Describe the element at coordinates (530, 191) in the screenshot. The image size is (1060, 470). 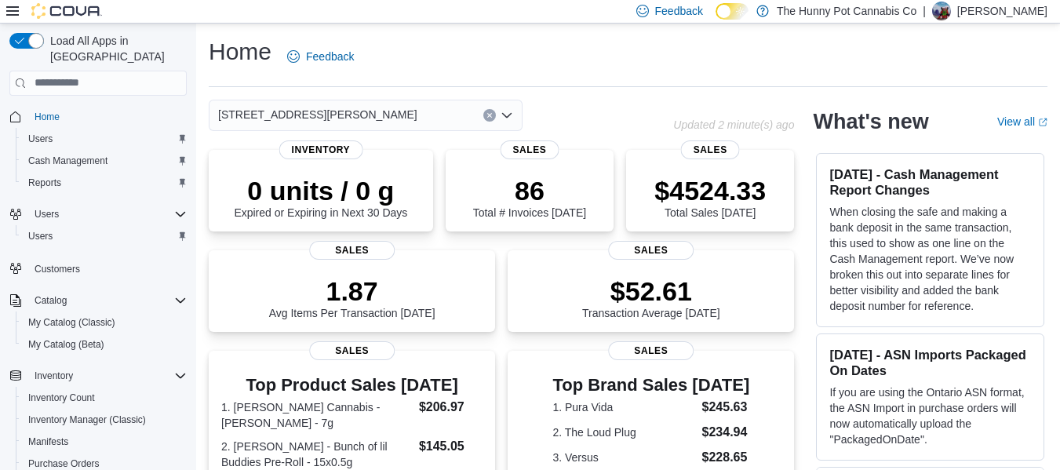
I see `p: 86` at that location.